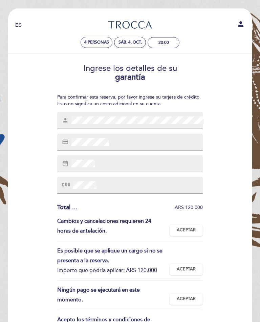 This screenshot has height=322, width=260. What do you see at coordinates (113, 226) in the screenshot?
I see `div: Cambios y cancelaciones requieren 24 horas de antelación.` at bounding box center [113, 226].